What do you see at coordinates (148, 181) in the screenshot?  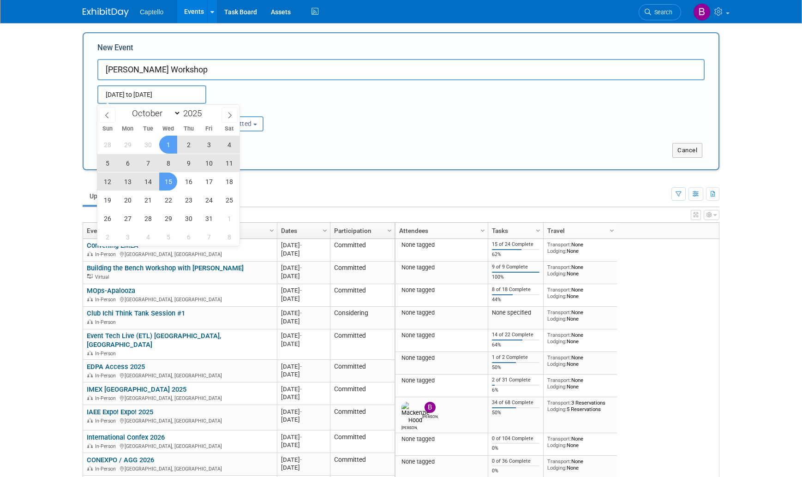 I see `span: October 14, 2025` at bounding box center [148, 181].